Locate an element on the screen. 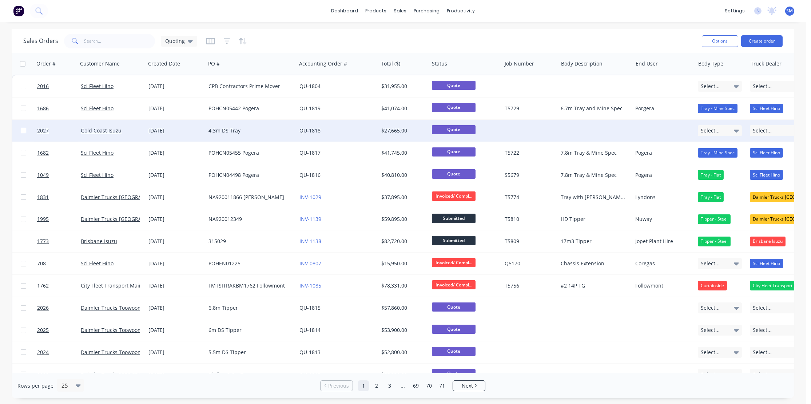  div: 6.7m Tray and Mine Spec is located at coordinates (593, 108).